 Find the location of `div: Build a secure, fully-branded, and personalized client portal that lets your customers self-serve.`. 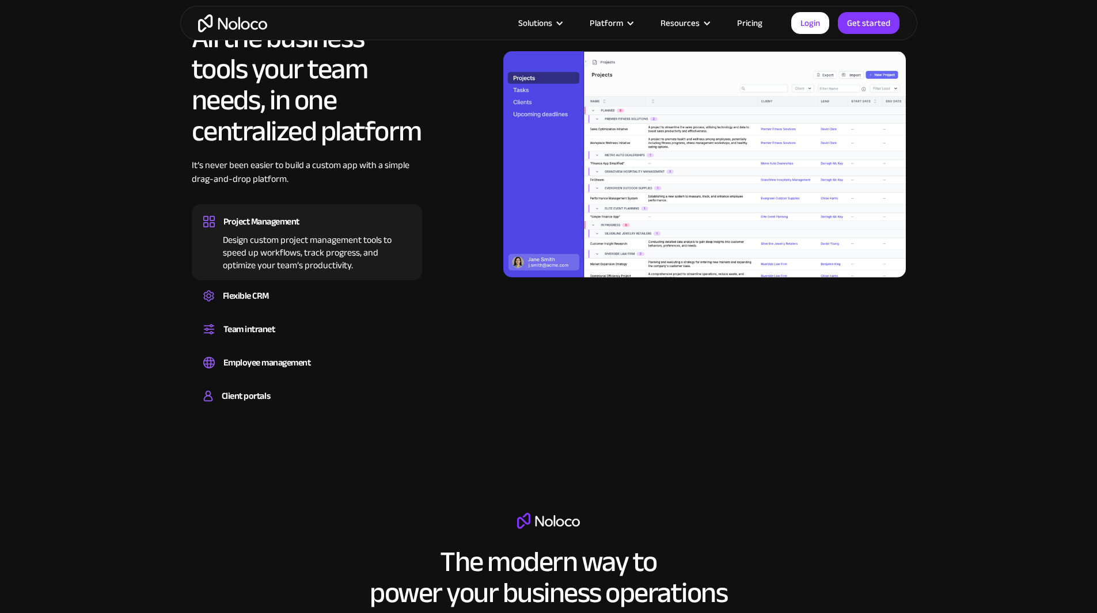

div: Build a secure, fully-branded, and personalized client portal that lets your customers self-serve. is located at coordinates (307, 406).